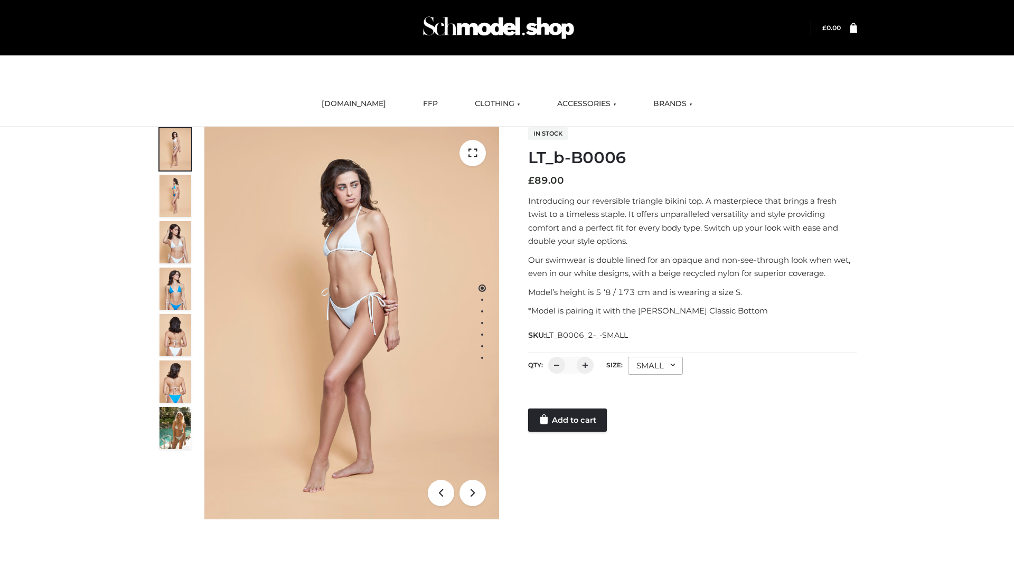  Describe the element at coordinates (587, 335) in the screenshot. I see `span: LT_B0006_2-_-SMALL` at that location.